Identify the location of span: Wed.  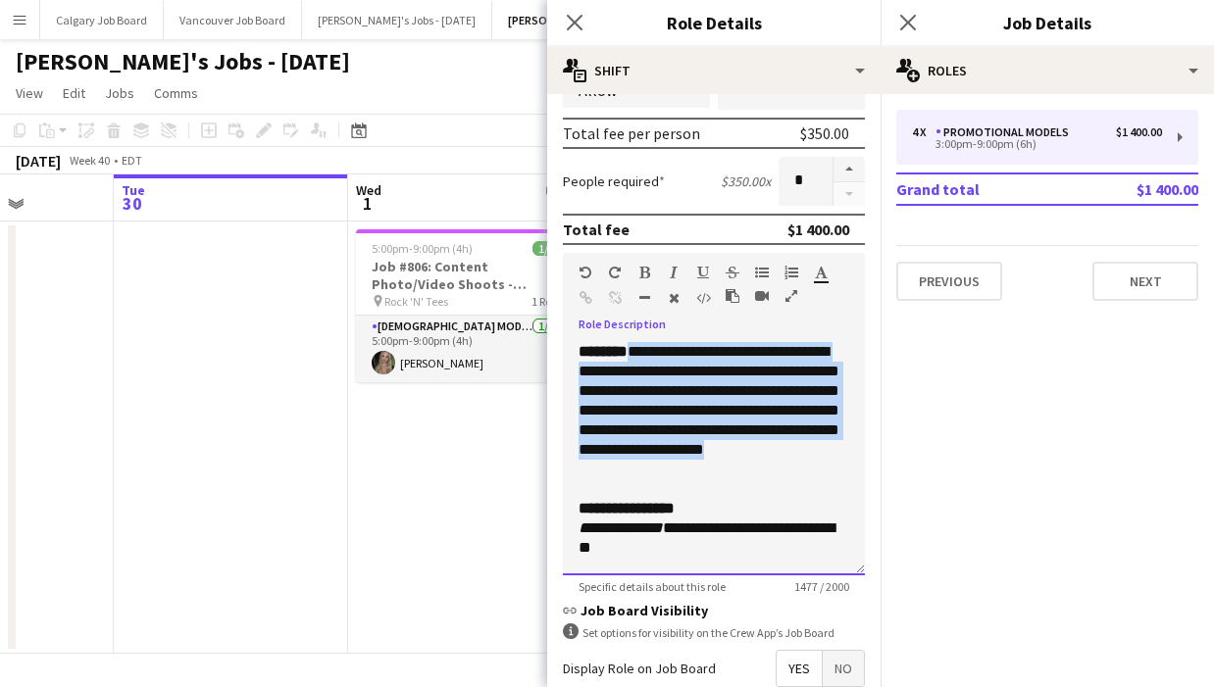
(369, 190).